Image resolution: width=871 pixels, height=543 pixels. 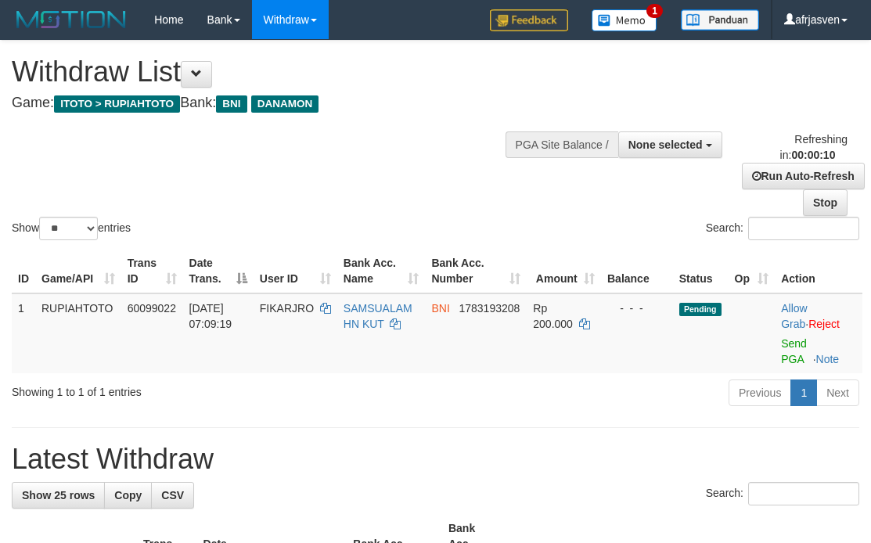 I want to click on span: Copy 1783193208 to clipboard, so click(x=489, y=308).